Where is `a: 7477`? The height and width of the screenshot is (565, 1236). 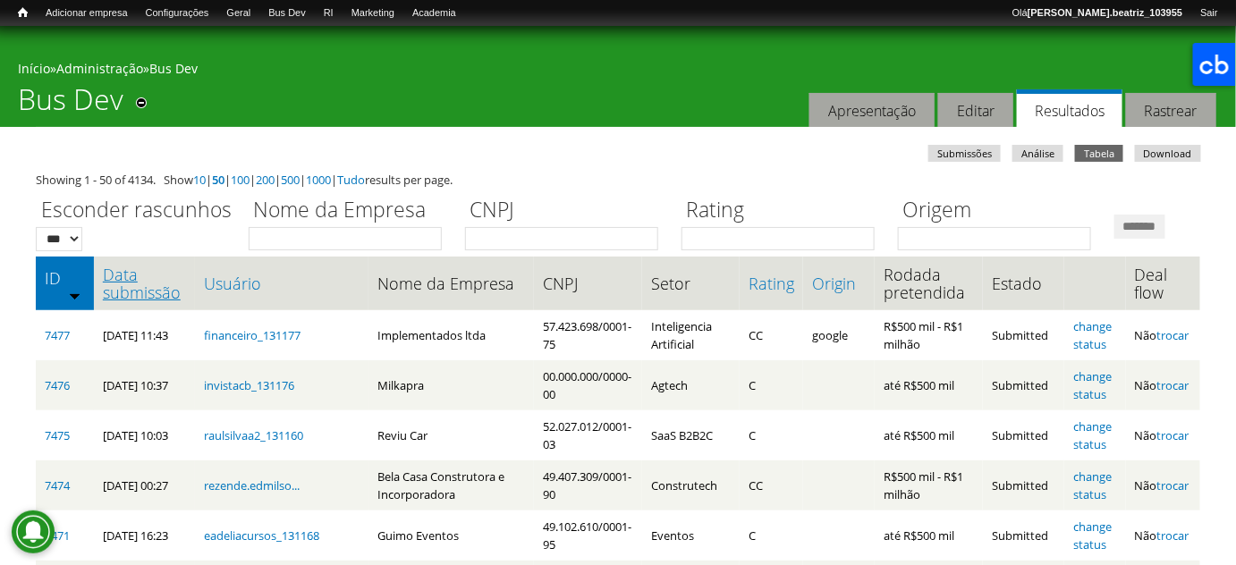
a: 7477 is located at coordinates (57, 335).